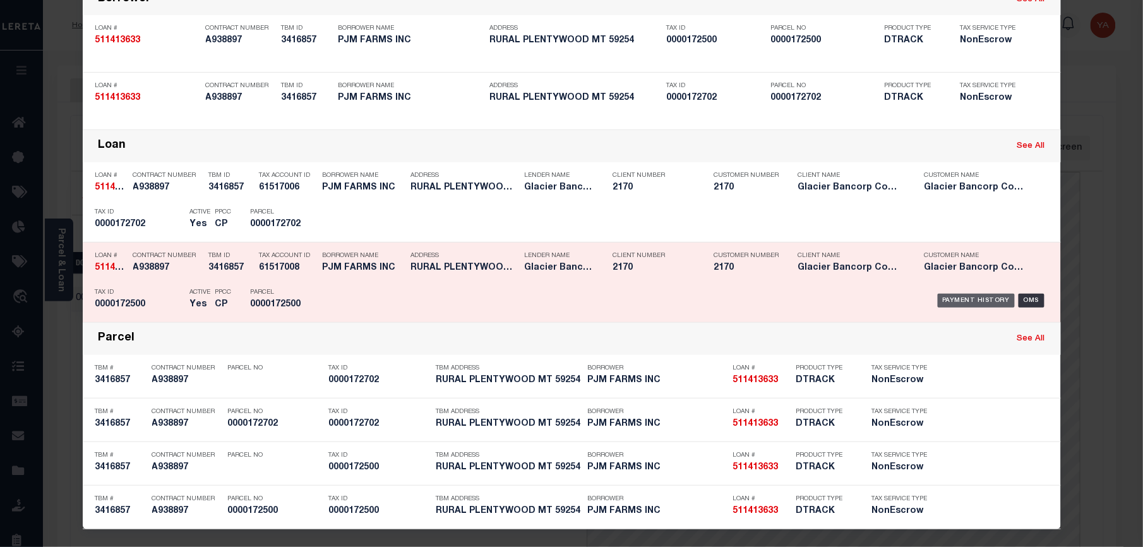  I want to click on p: Customer Name, so click(978, 256).